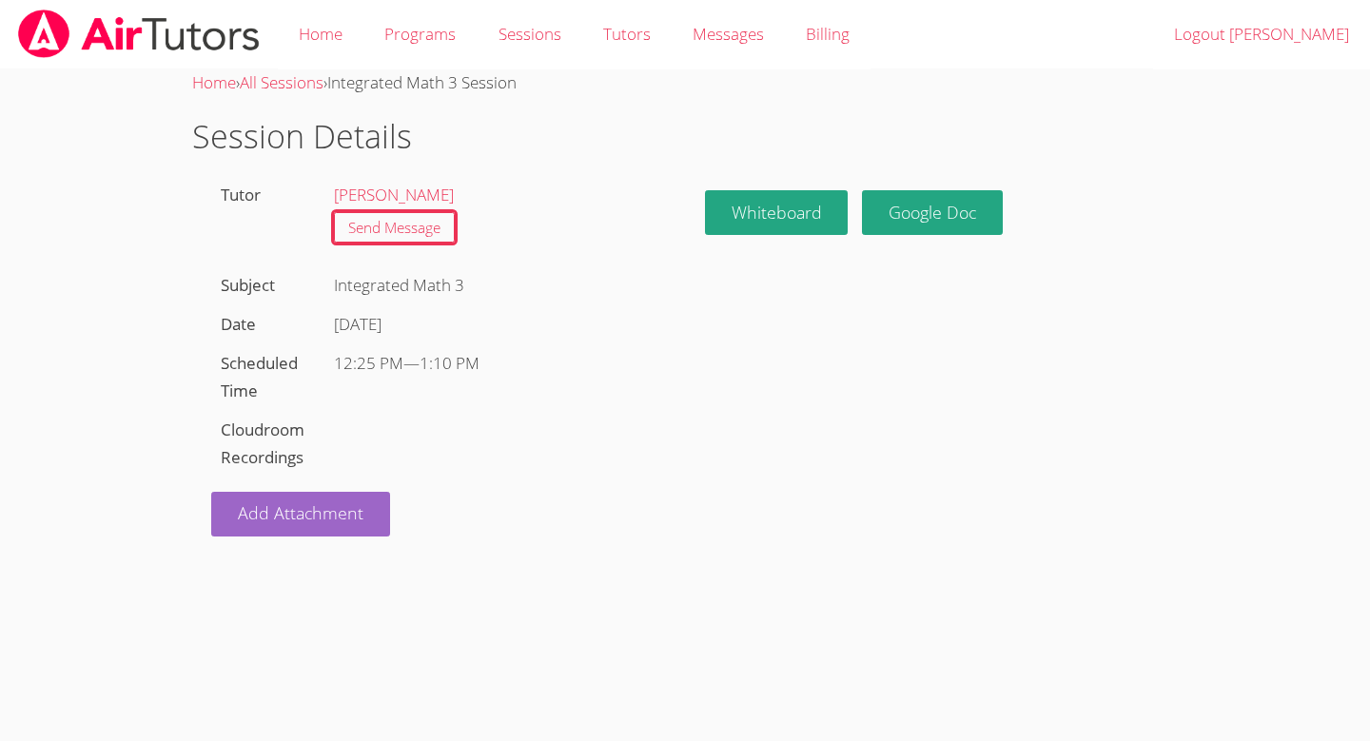 This screenshot has width=1370, height=741. Describe the element at coordinates (263, 443) in the screenshot. I see `label: Cloudroom Recordings` at that location.